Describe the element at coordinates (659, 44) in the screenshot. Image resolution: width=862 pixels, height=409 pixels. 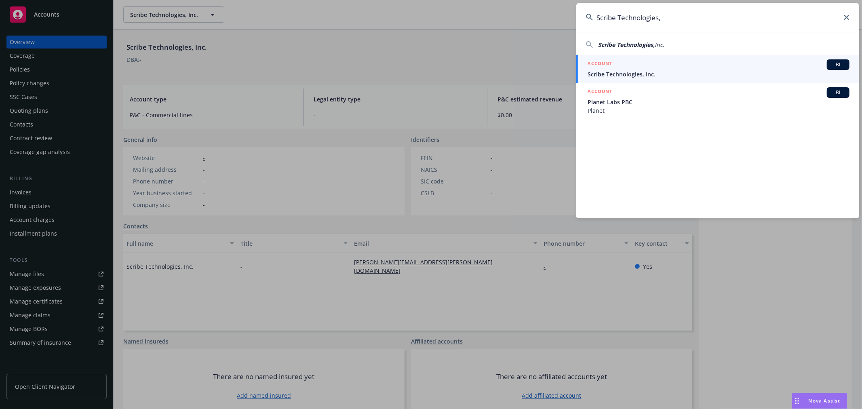
I see `span: Inc.` at that location.